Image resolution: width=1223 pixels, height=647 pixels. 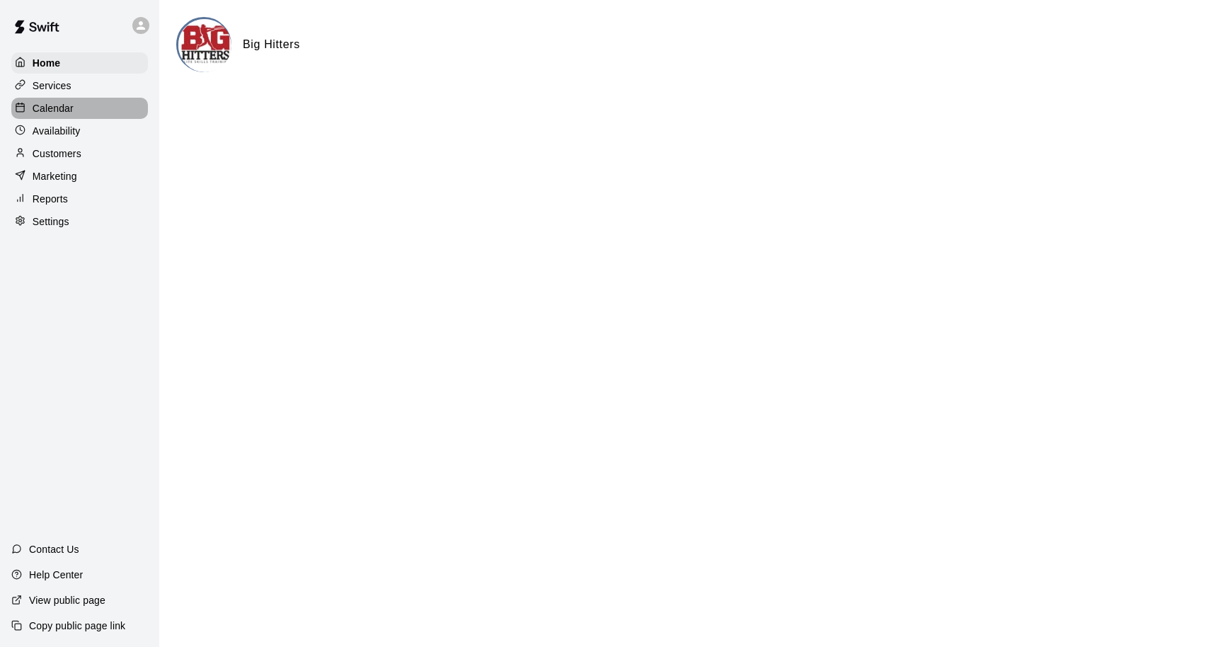 I want to click on div: Marketing, so click(x=79, y=176).